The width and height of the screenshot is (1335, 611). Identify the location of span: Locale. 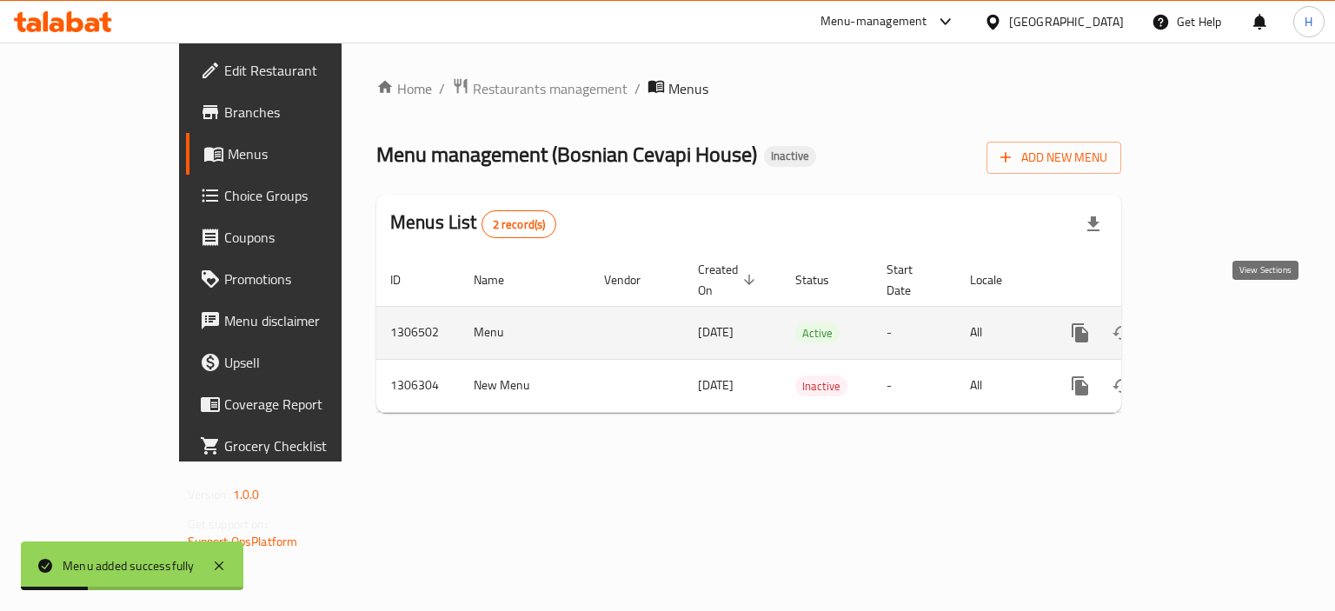
(997, 280).